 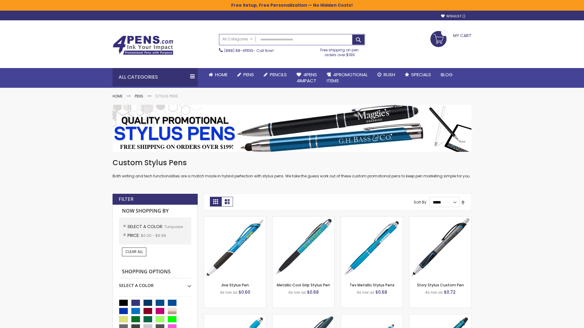 I want to click on div: Both writing and tech functionalities are a match made in hybrid perfection with stylus pens. We ..., so click(x=292, y=168).